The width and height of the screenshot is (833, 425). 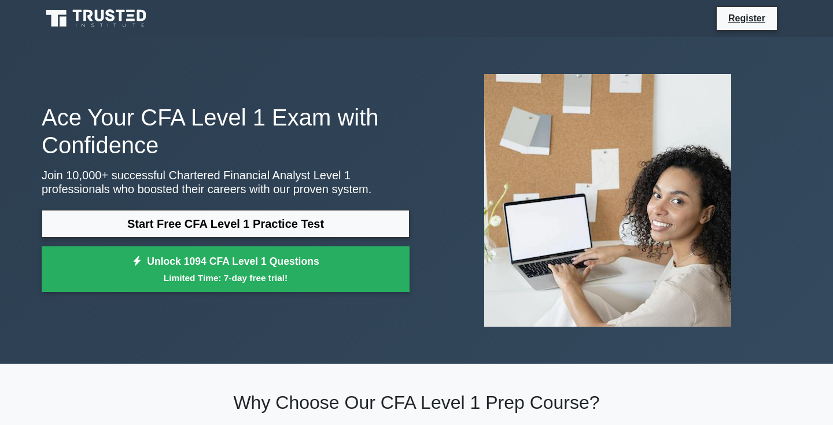 I want to click on p: Join 10,000+ successful Chartered Financial Analyst Level 1 professionals who boosted their caree..., so click(x=226, y=182).